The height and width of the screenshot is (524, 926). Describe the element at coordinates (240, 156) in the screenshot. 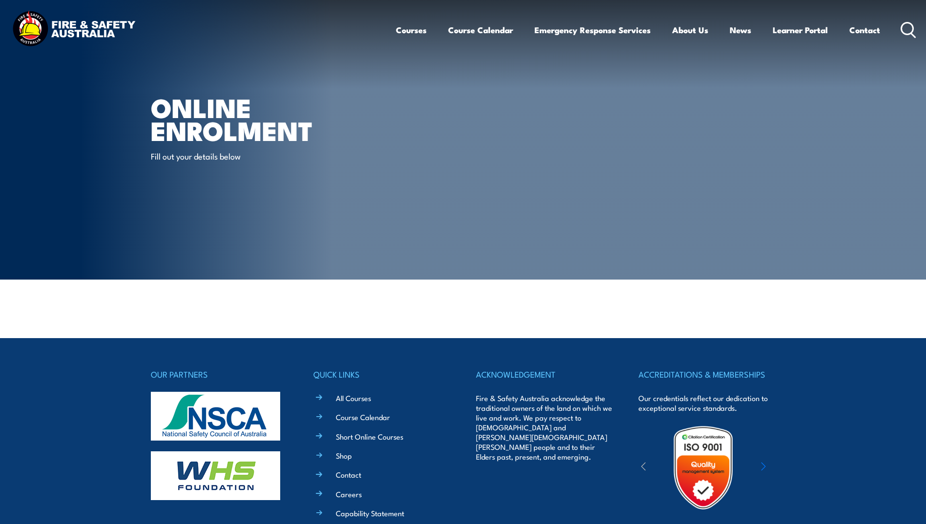

I see `p: Fill out your details below` at that location.